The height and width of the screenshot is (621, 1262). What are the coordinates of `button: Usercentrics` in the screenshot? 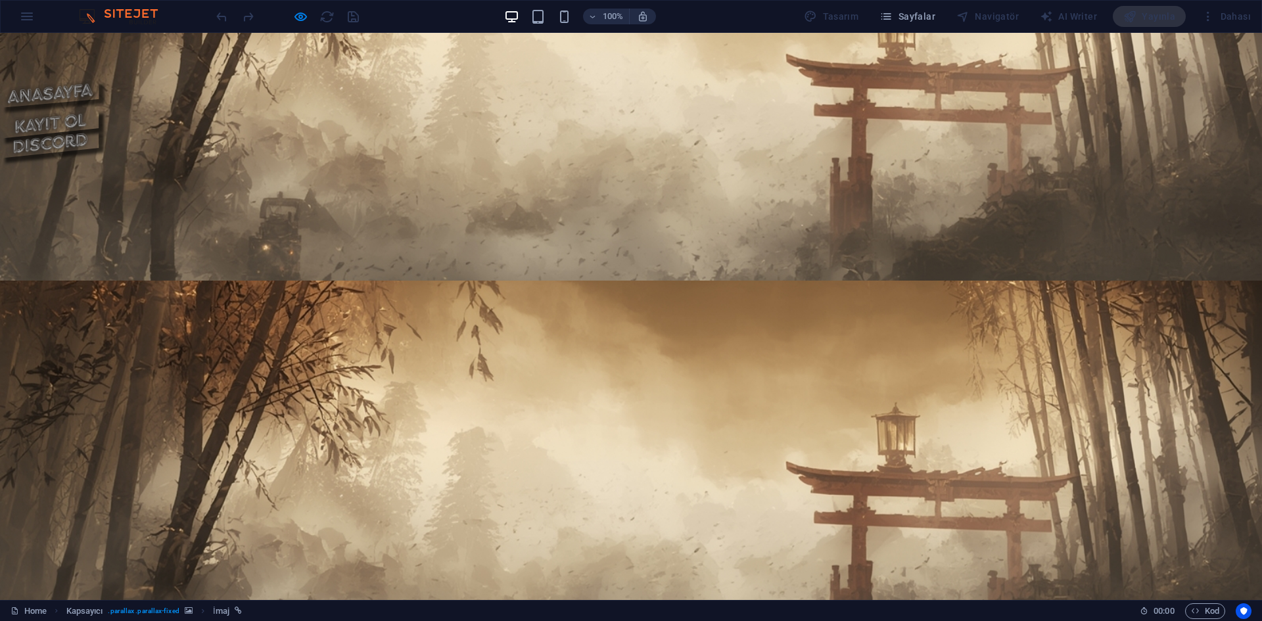 It's located at (1244, 611).